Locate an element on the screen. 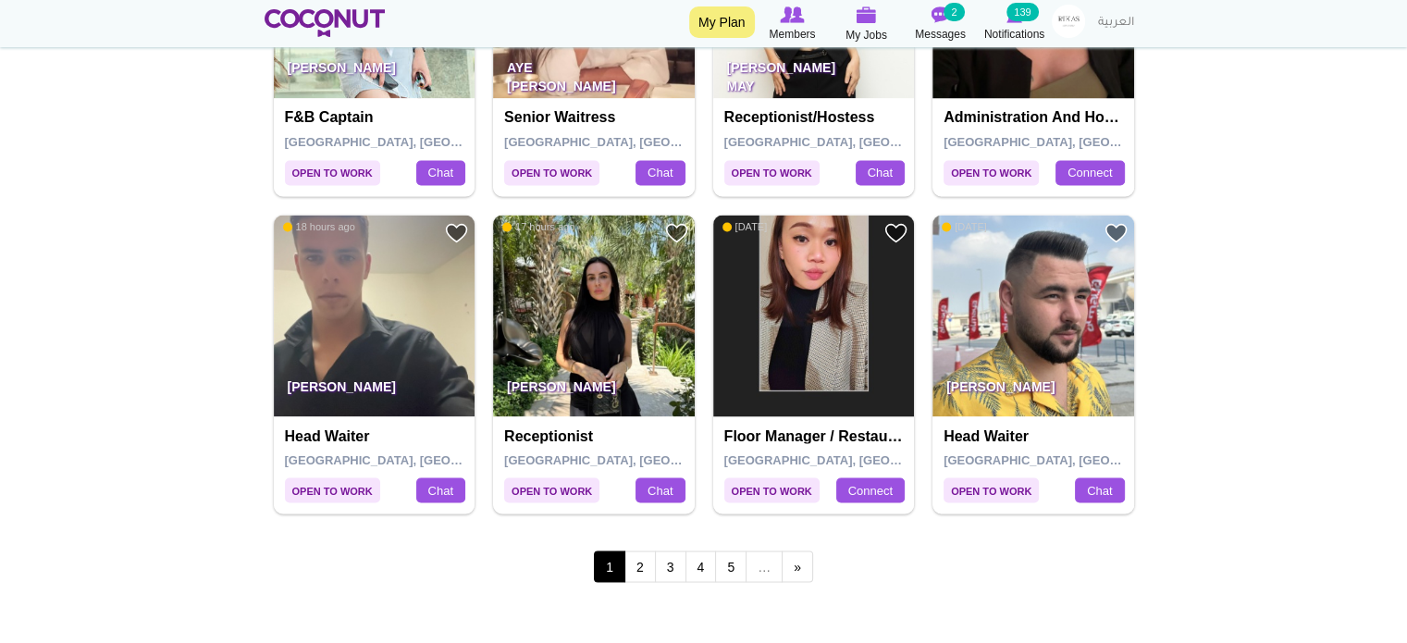  a: My Plan is located at coordinates (722, 22).